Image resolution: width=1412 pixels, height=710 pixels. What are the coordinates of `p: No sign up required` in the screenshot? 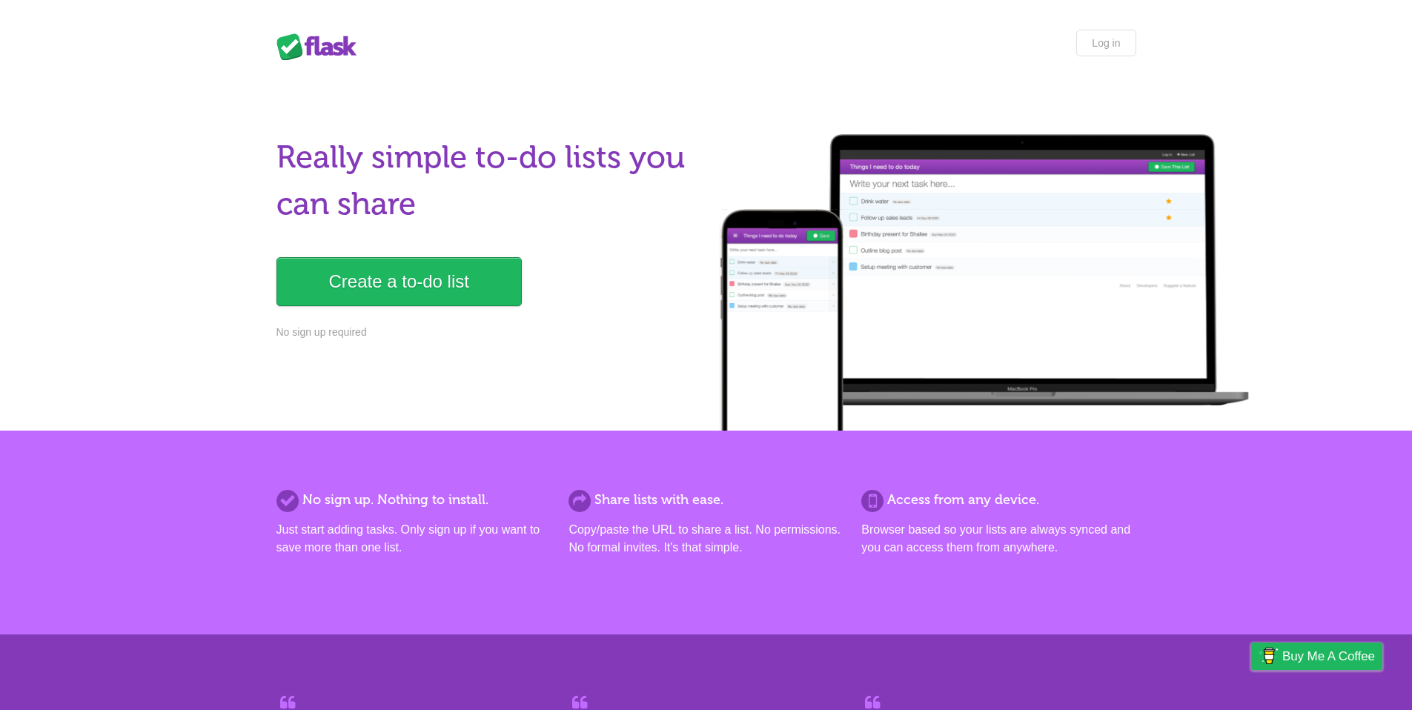 It's located at (487, 332).